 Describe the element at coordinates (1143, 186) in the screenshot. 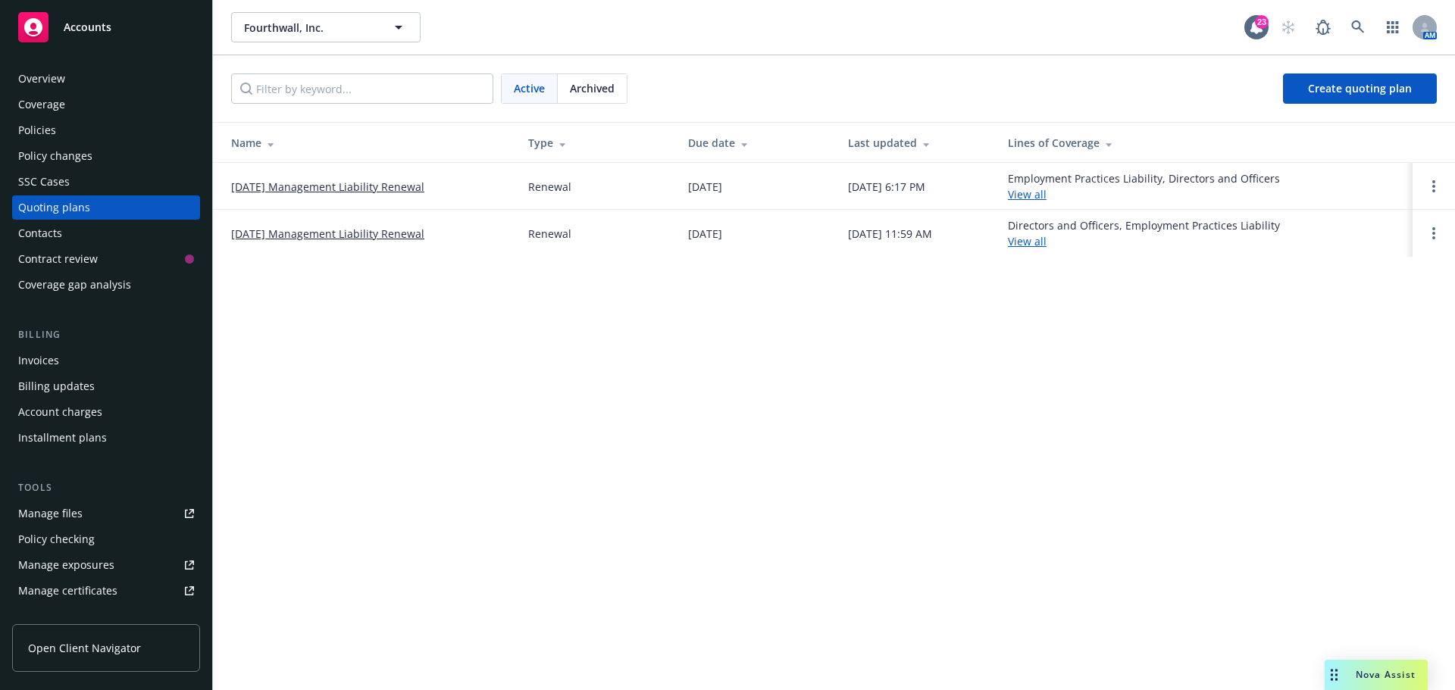

I see `div: Employment Practices Liability, Directors and Officers` at that location.